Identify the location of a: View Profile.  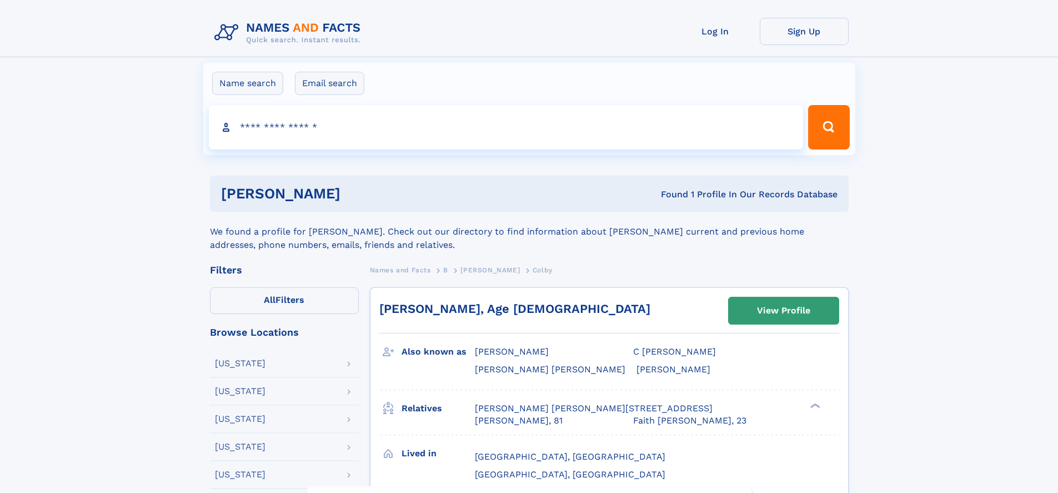
(784, 311).